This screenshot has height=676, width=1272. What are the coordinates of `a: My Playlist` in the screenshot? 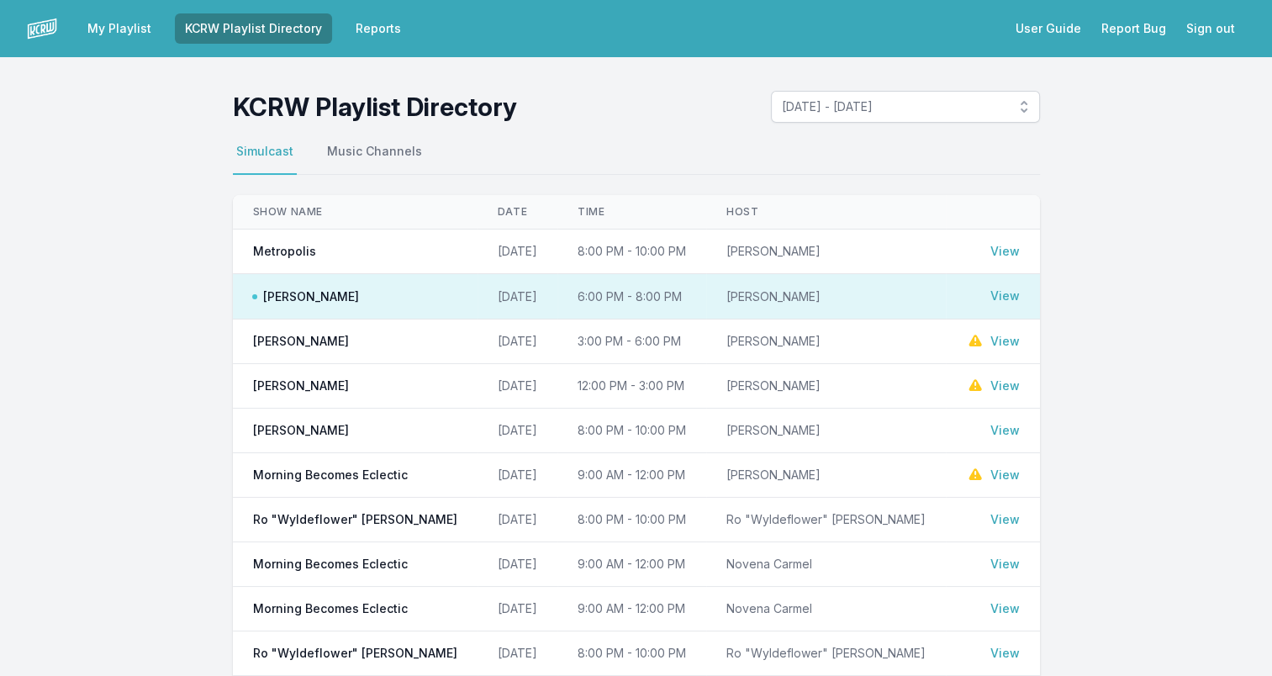 It's located at (119, 29).